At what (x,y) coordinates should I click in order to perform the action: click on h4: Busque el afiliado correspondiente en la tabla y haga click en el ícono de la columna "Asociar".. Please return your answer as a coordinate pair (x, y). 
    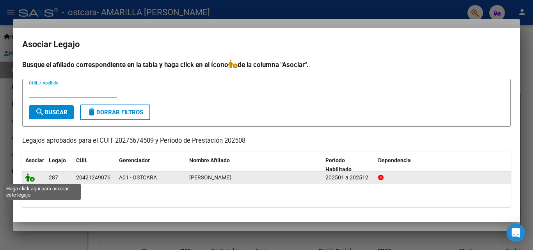
    Looking at the image, I should click on (266, 65).